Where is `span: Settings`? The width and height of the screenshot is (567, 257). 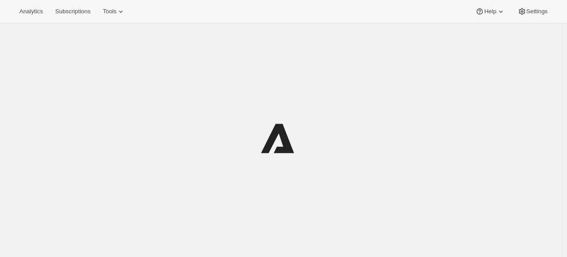
span: Settings is located at coordinates (537, 11).